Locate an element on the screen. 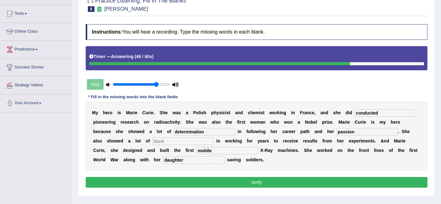  b: P is located at coordinates (194, 113).